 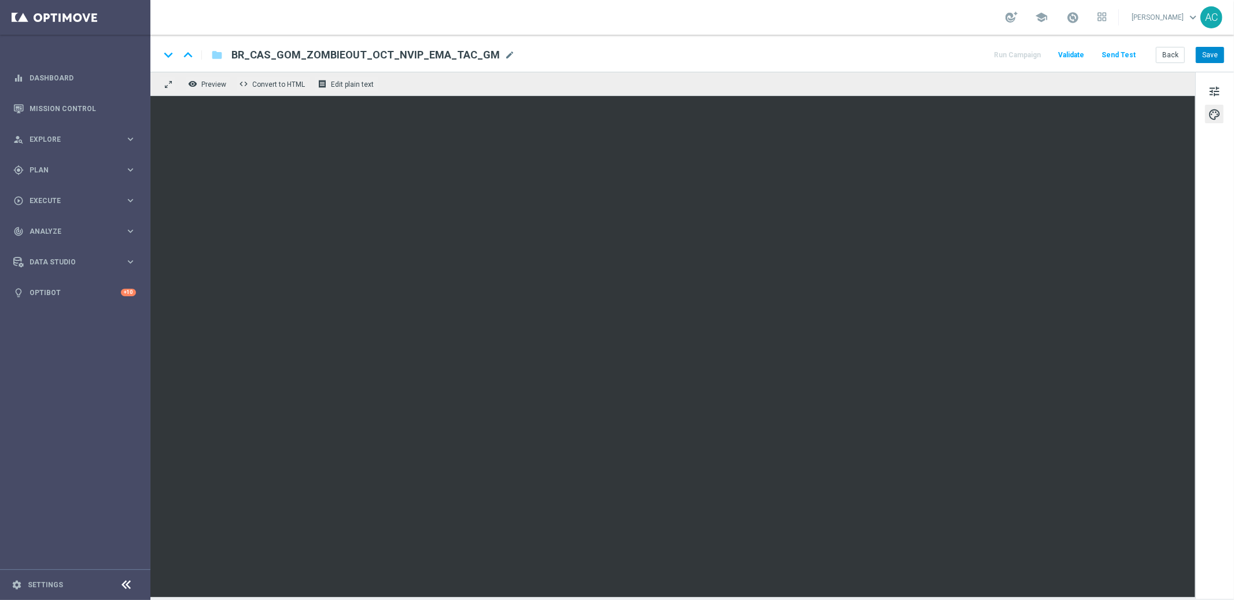 I want to click on a: Mission Control, so click(x=83, y=108).